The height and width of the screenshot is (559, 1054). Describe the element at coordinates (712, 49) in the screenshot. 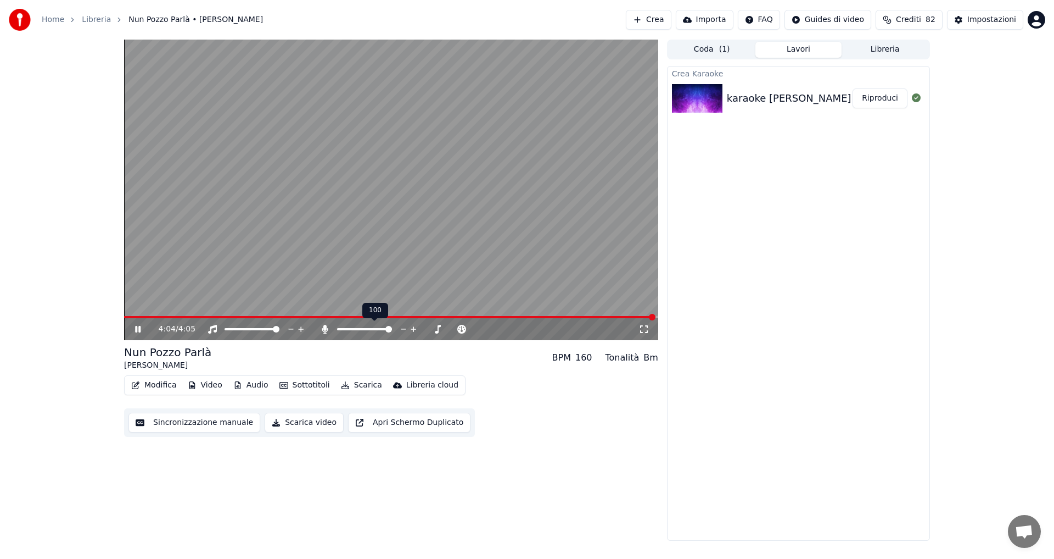

I see `button: Coda` at that location.